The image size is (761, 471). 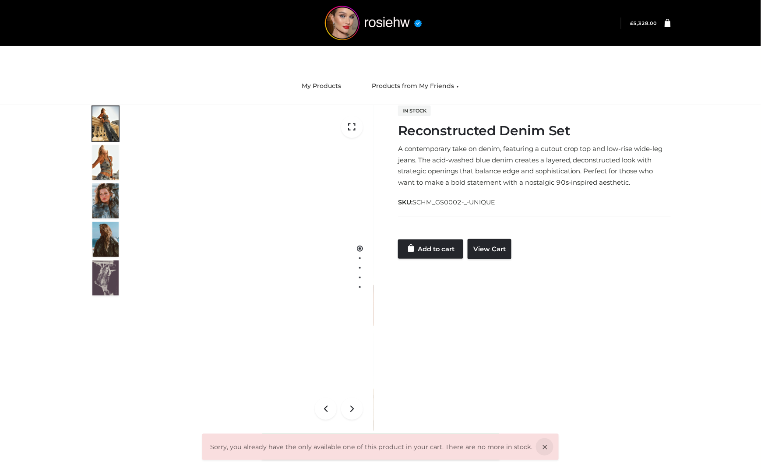 I want to click on img: rosiehw, so click(x=373, y=23).